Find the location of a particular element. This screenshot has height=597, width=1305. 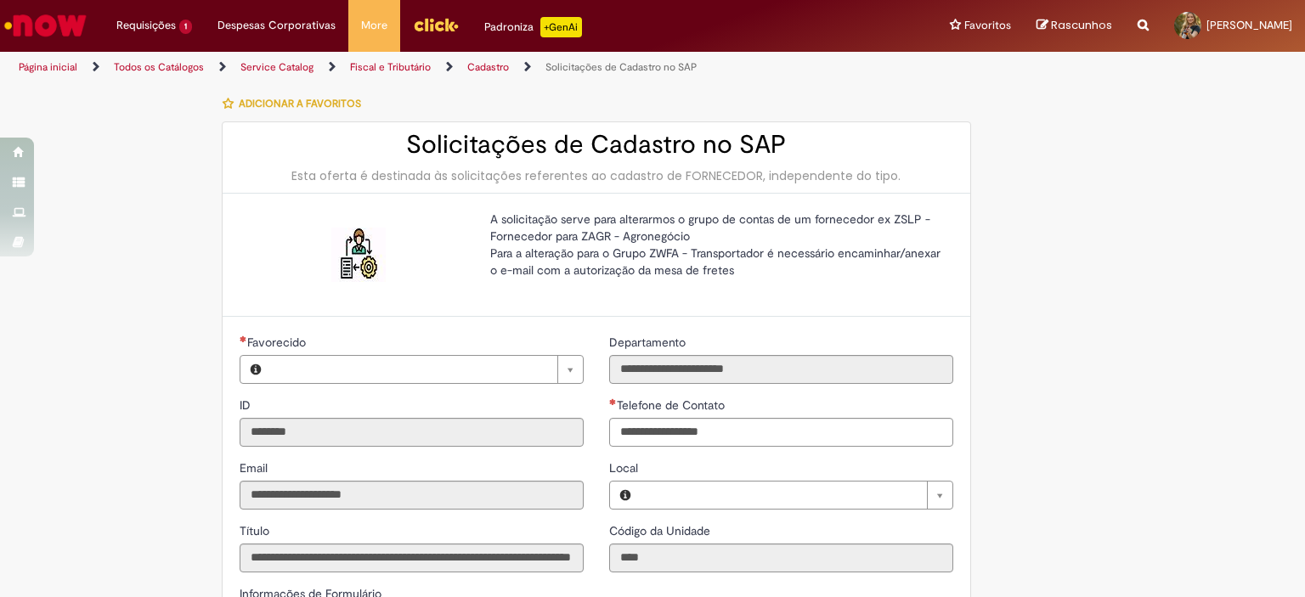

span: Rascunhos is located at coordinates (1082, 25).